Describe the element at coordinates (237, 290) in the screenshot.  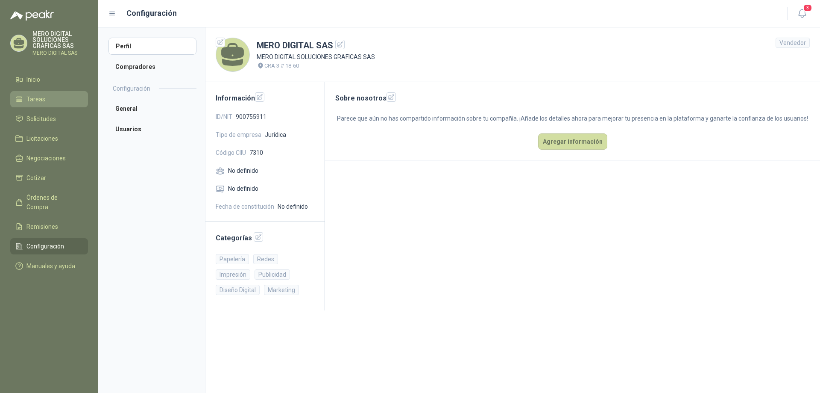
I see `div: Diseño Digital` at that location.